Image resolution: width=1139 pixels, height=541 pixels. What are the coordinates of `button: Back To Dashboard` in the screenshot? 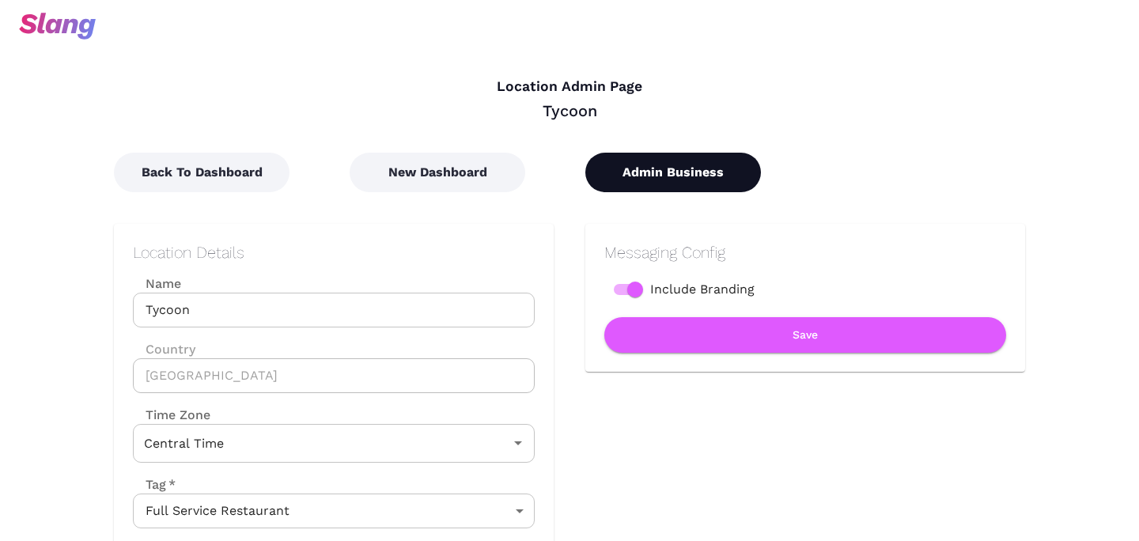 It's located at (202, 172).